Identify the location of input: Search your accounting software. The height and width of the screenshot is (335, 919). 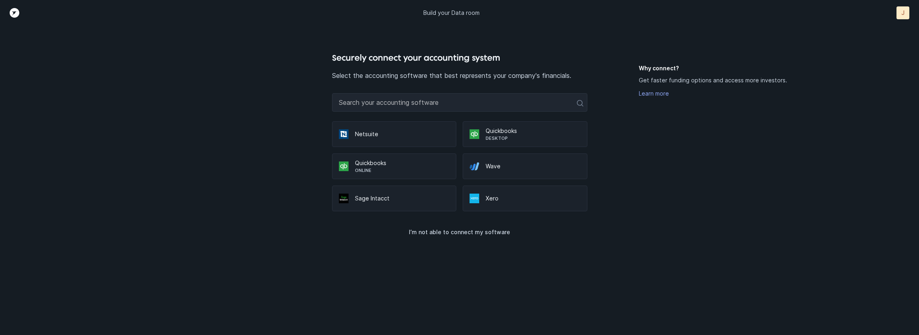
(459, 102).